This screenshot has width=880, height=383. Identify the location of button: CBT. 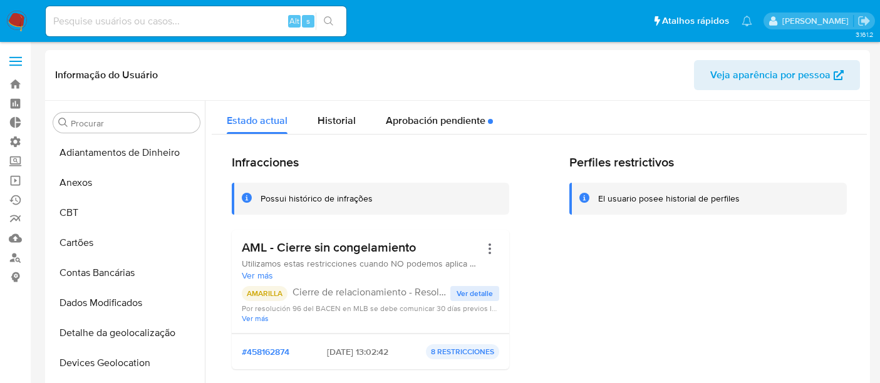
(126, 213).